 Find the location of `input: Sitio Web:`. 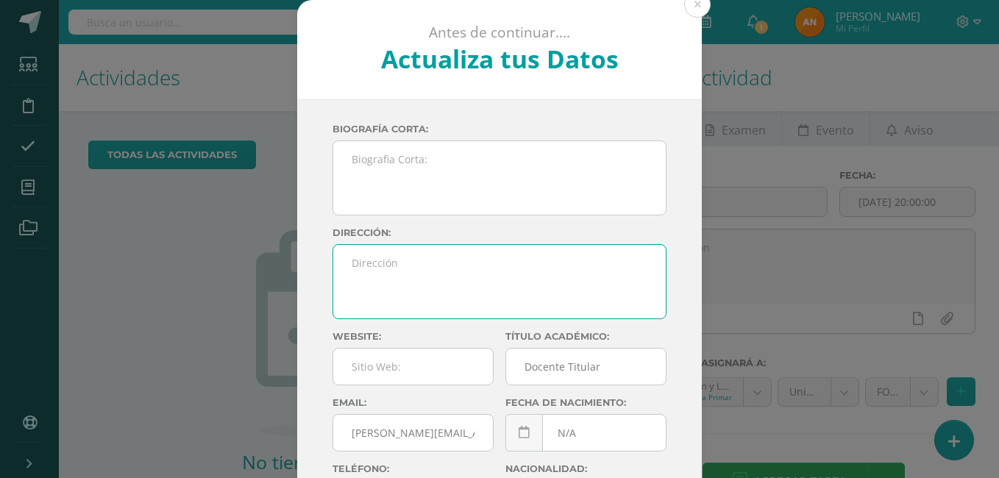

input: Sitio Web: is located at coordinates (413, 366).